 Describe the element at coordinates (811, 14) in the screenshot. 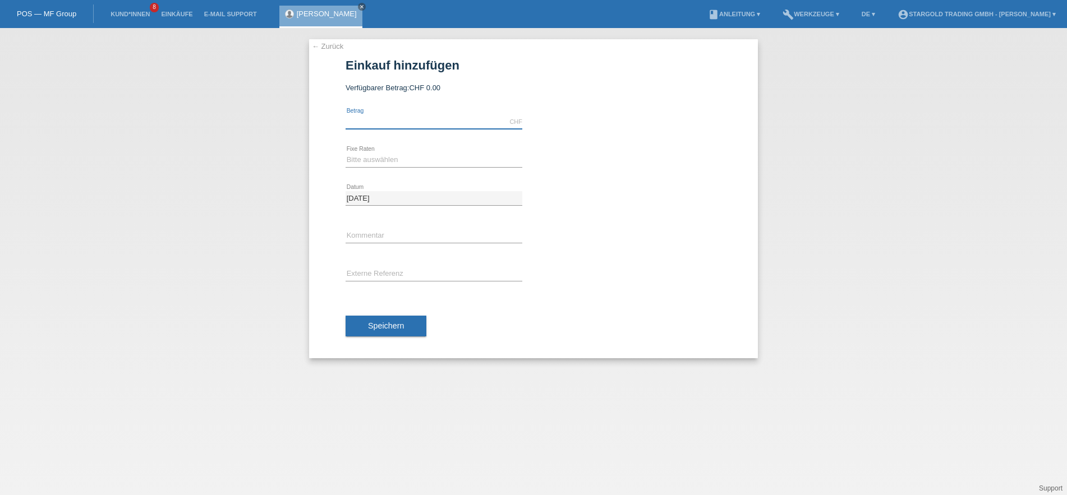

I see `a: buildWerkzeuge ▾` at that location.